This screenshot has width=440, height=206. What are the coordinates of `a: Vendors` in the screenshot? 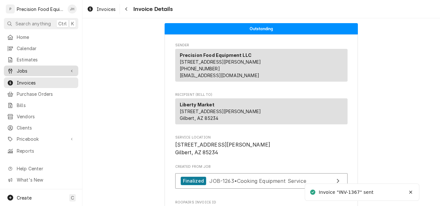 It's located at (41, 117).